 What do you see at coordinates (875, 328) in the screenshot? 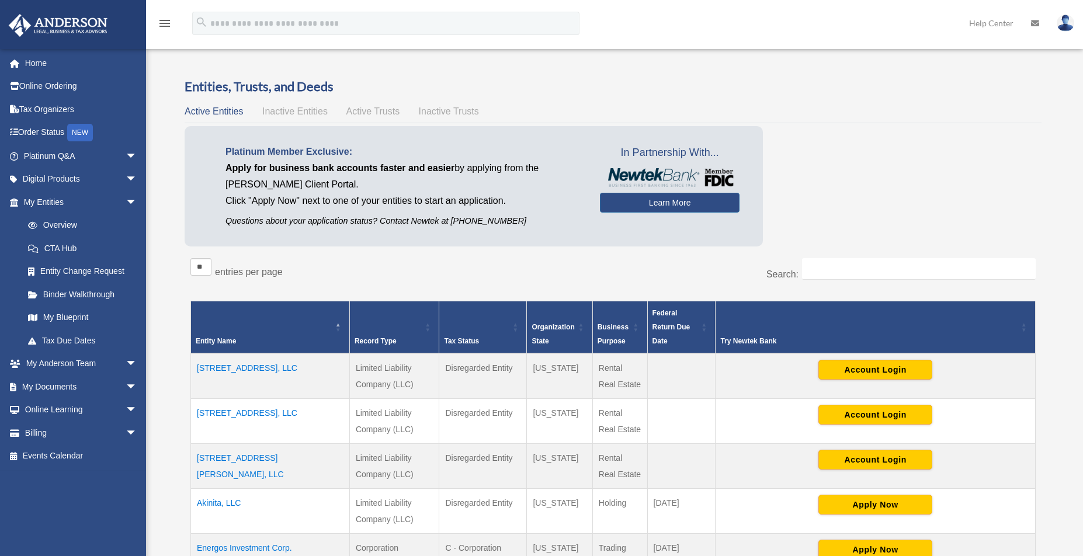
I see `th: Try Newtek Bank : Activate to sort` at bounding box center [875, 328].